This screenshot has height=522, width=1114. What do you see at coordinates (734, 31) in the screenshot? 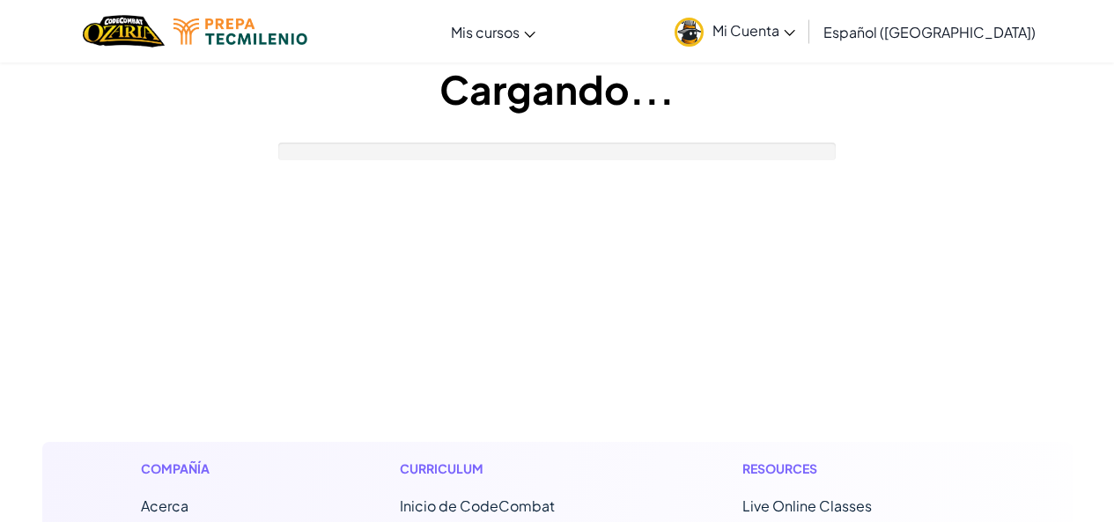
I see `a: Mi Cuenta` at bounding box center [734, 31].